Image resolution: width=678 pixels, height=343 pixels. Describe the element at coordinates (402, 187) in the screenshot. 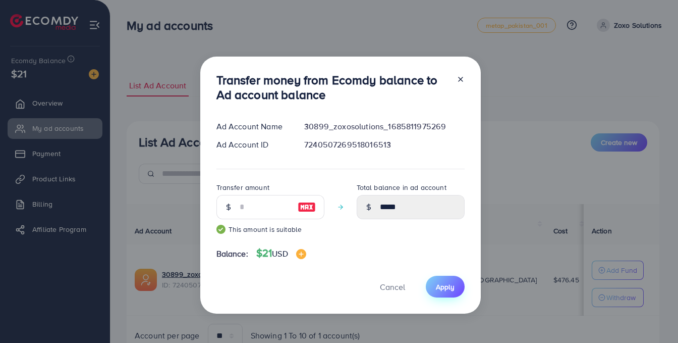

I see `label: Total balance in ad account` at that location.